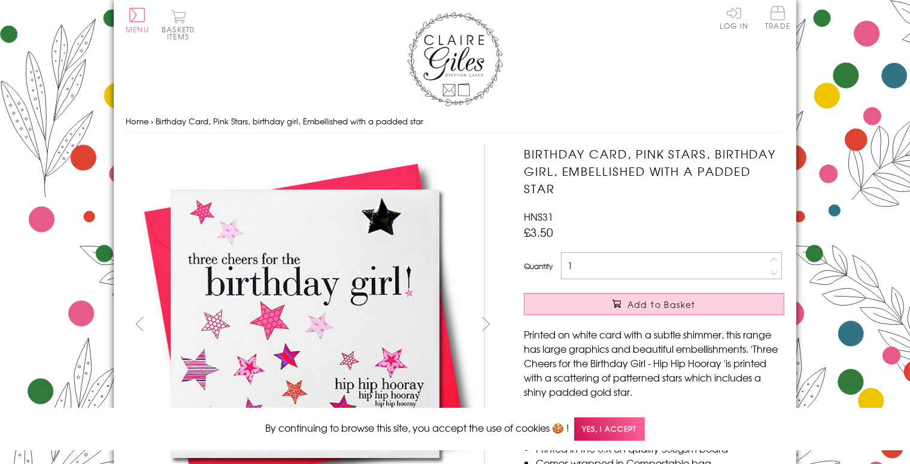 The width and height of the screenshot is (910, 464). I want to click on label: Quantity, so click(538, 266).